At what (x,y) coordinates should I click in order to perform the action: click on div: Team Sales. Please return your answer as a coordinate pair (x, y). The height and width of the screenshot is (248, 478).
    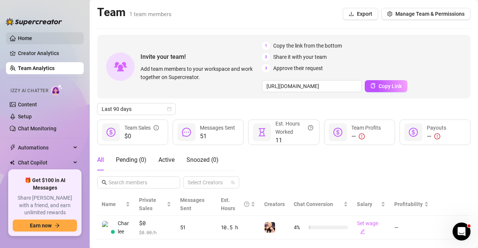
    Looking at the image, I should click on (142, 127).